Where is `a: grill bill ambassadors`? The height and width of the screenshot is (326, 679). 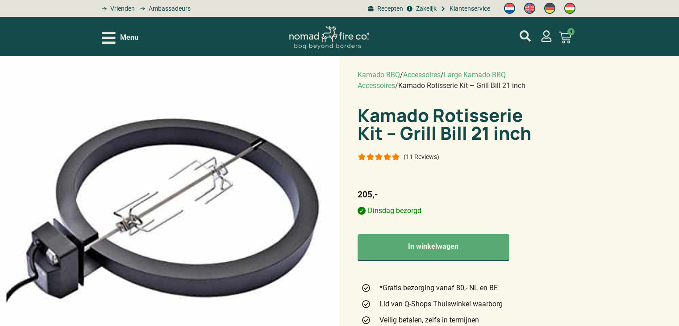 a: grill bill ambassadors is located at coordinates (164, 8).